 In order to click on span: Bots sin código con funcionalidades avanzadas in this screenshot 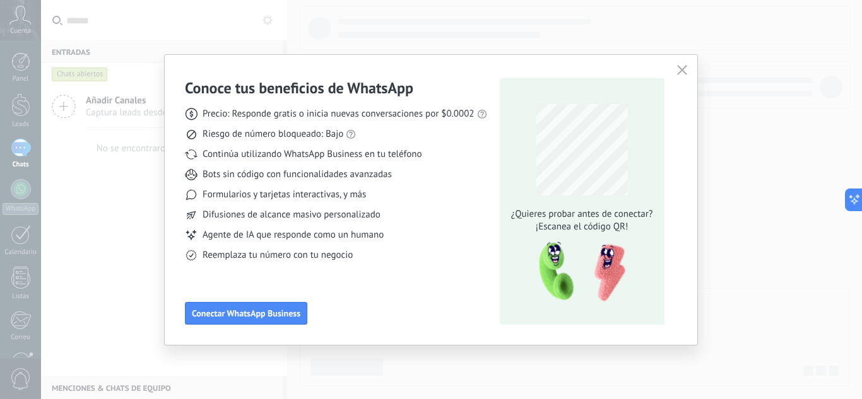, I will do `click(297, 175)`.